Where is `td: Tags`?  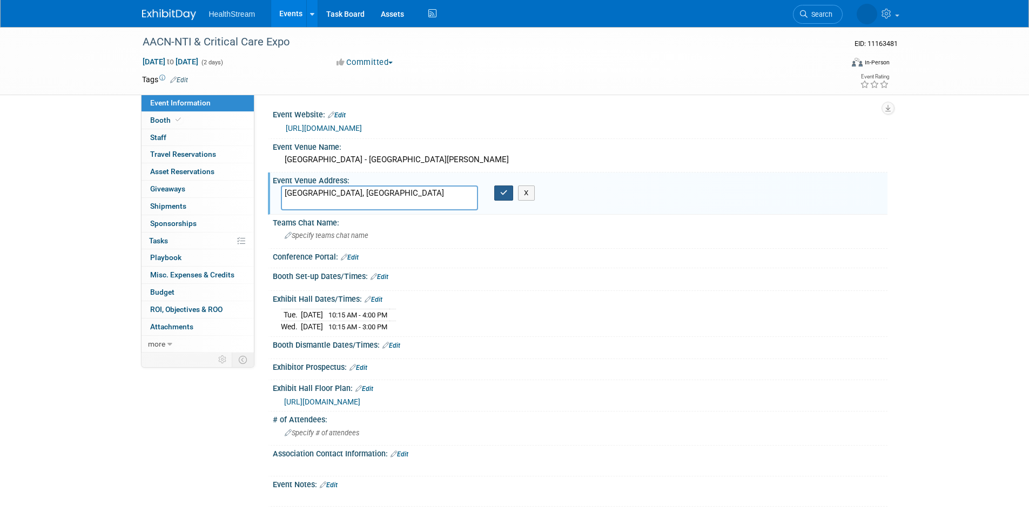
td: Tags is located at coordinates (165, 79).